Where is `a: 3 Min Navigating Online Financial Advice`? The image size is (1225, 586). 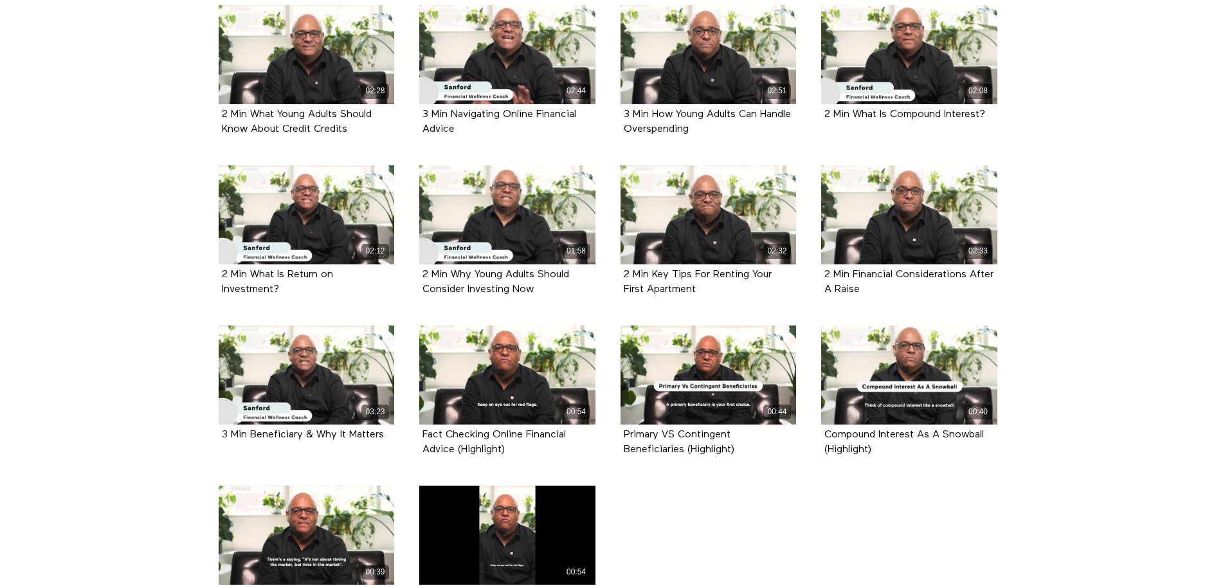 a: 3 Min Navigating Online Financial Advice is located at coordinates (499, 122).